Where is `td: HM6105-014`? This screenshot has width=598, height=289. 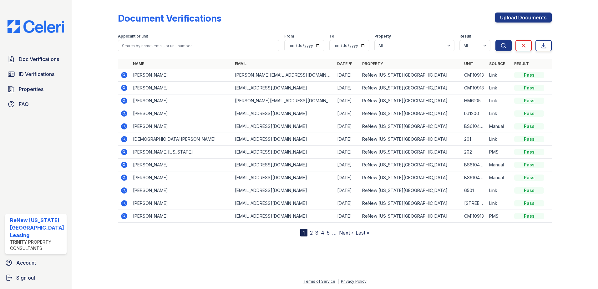
td: HM6105-014 is located at coordinates (474, 101).